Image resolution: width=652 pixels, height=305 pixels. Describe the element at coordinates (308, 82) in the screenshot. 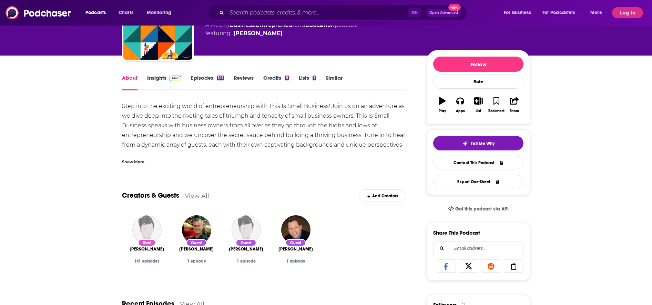

I see `a: Lists1` at that location.